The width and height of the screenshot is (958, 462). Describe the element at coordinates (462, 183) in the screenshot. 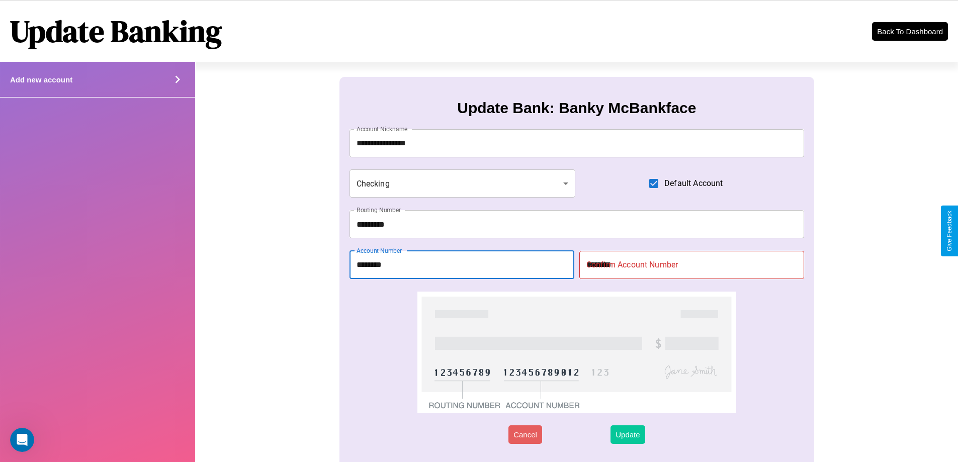

I see `div: Checking` at that location.